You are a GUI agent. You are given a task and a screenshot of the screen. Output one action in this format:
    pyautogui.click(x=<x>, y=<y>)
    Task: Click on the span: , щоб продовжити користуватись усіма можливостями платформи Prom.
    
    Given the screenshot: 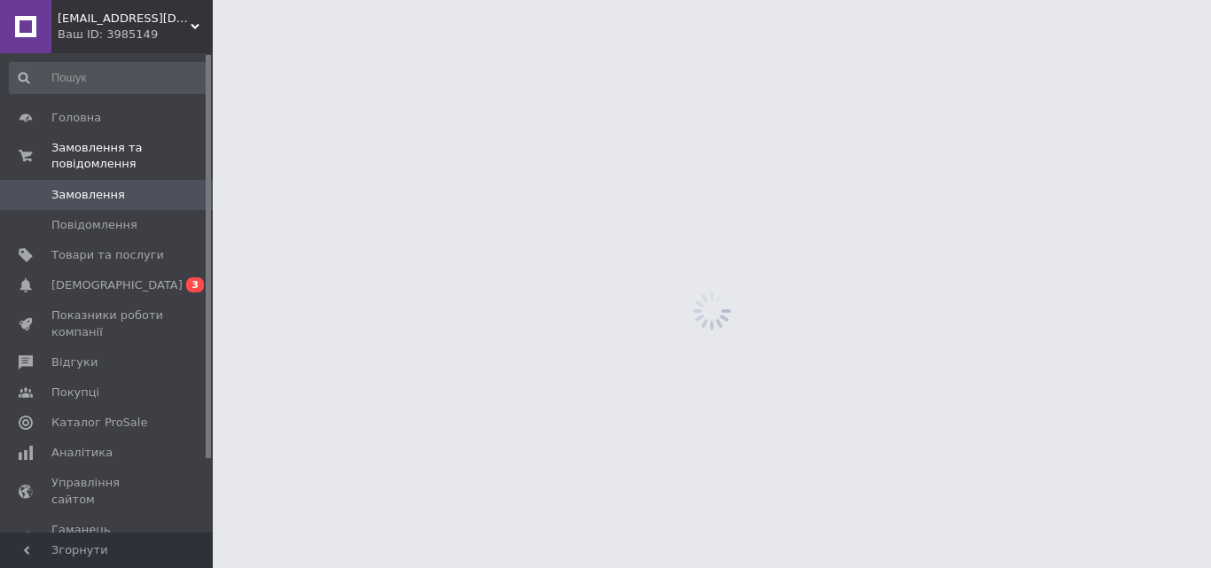 What is the action you would take?
    pyautogui.click(x=585, y=262)
    